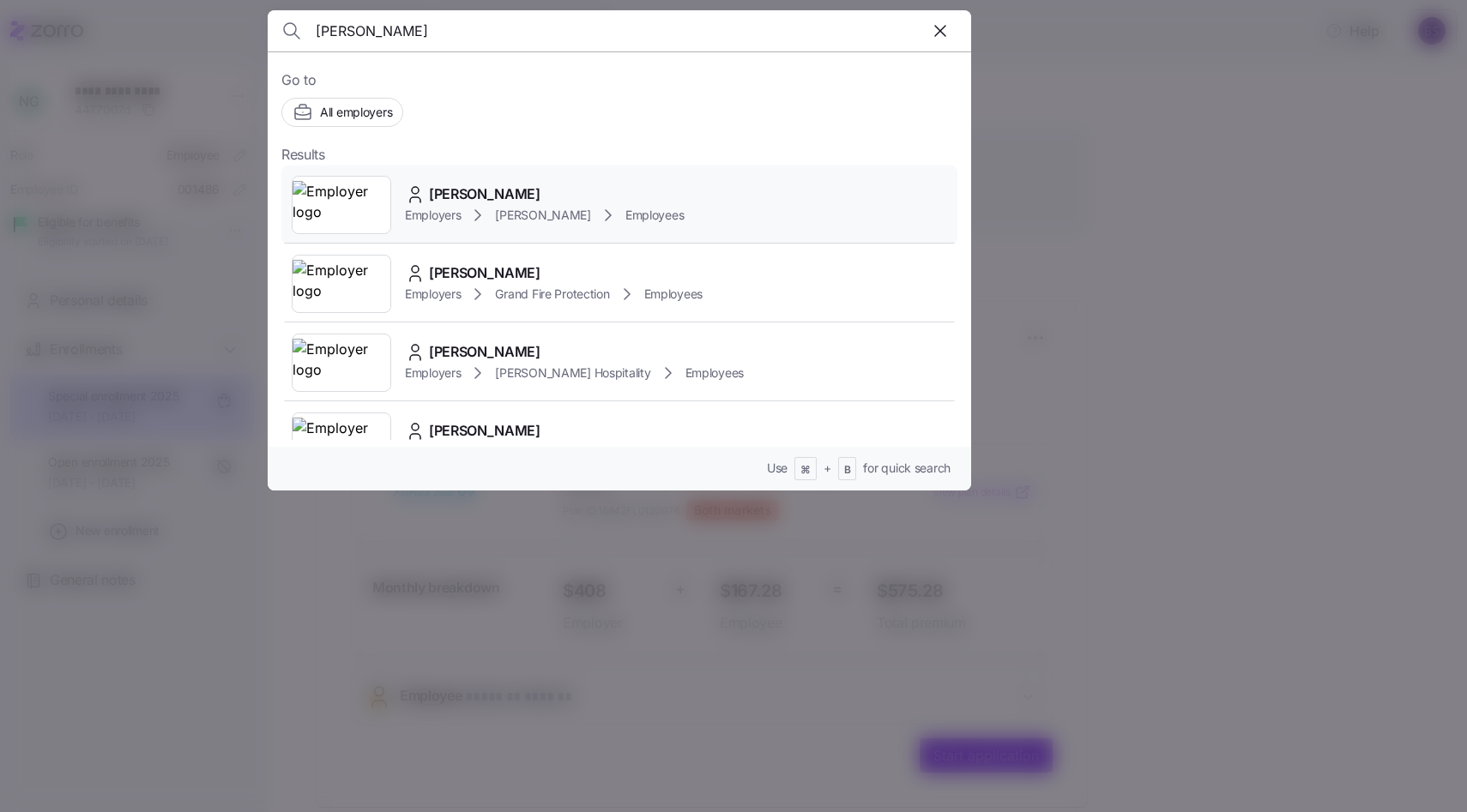 The height and width of the screenshot is (812, 1467). What do you see at coordinates (777, 468) in the screenshot?
I see `span: Use` at bounding box center [777, 468].